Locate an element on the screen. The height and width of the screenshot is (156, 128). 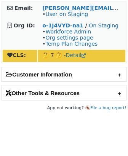
h2: Customer Information is located at coordinates (64, 74).